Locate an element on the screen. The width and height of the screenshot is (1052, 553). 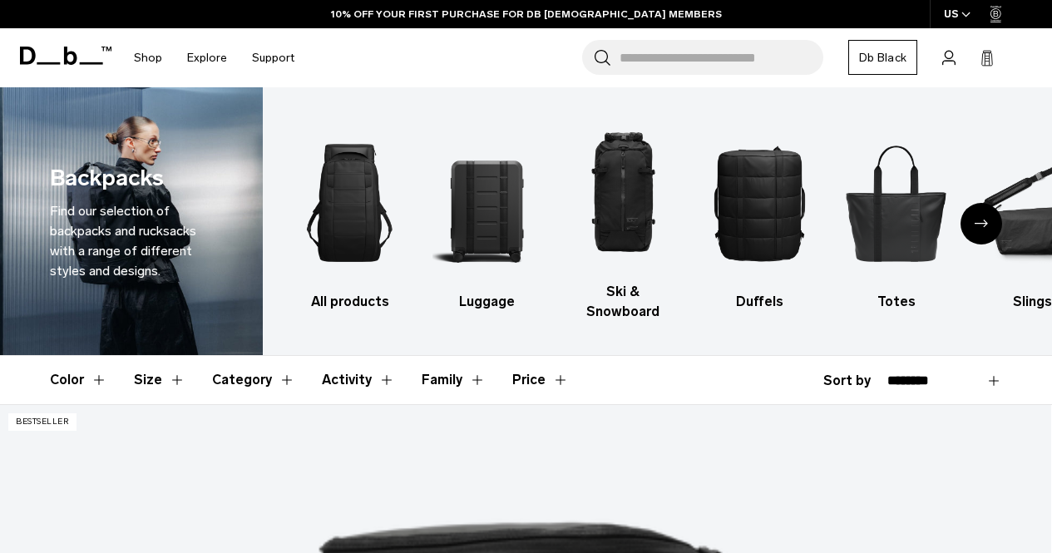
a: Shop is located at coordinates (148, 57).